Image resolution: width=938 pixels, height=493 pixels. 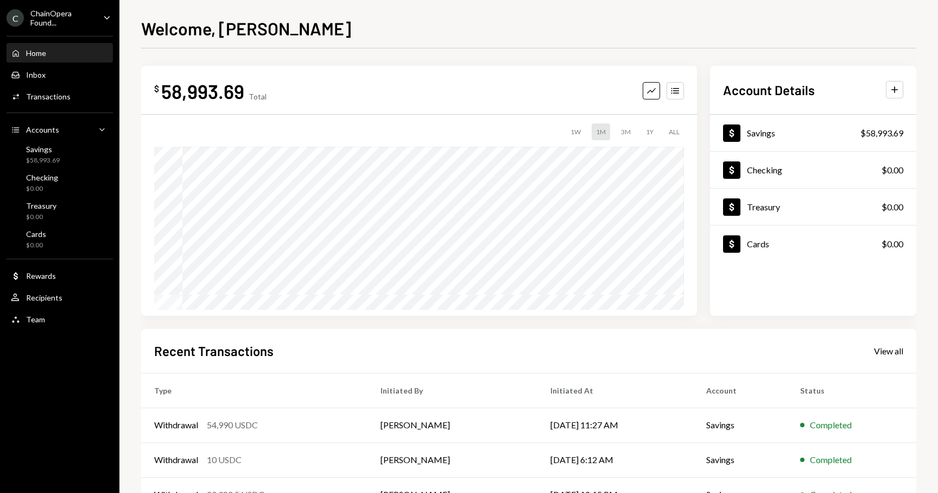 I want to click on a: Inbox, so click(x=60, y=74).